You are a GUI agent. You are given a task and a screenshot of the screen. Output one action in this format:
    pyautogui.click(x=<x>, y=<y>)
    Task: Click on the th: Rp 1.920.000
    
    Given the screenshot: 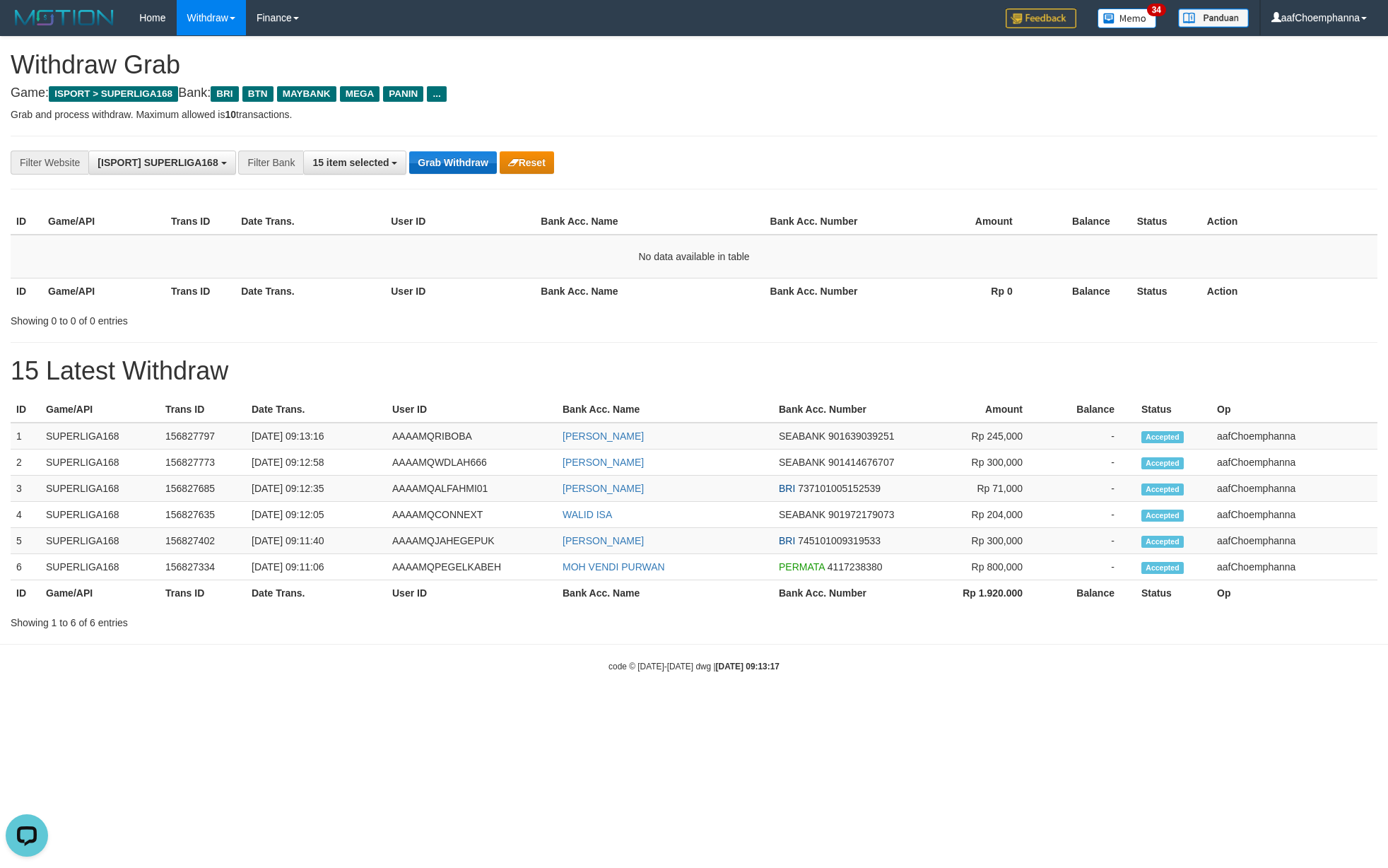 What is the action you would take?
    pyautogui.click(x=975, y=593)
    